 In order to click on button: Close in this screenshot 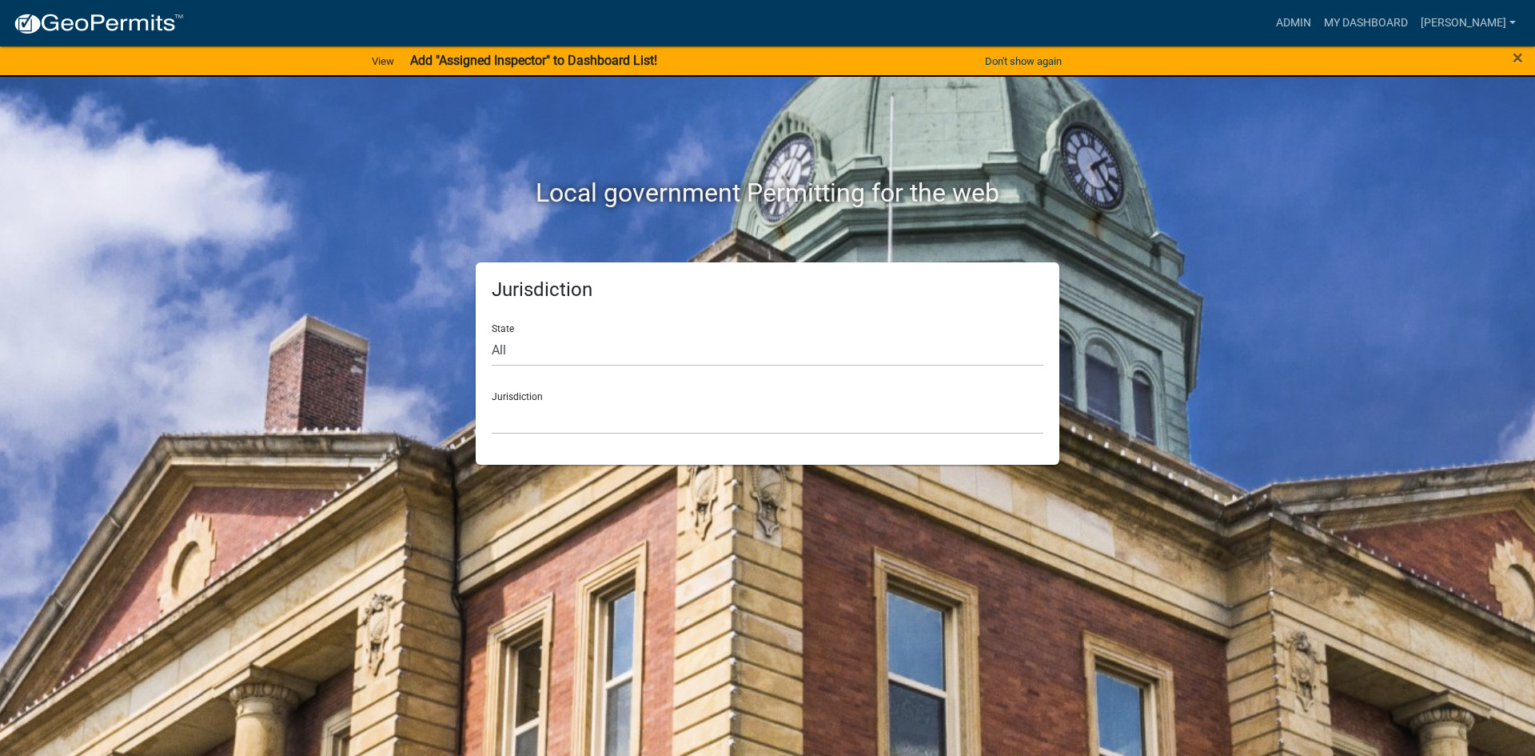, I will do `click(1518, 58)`.